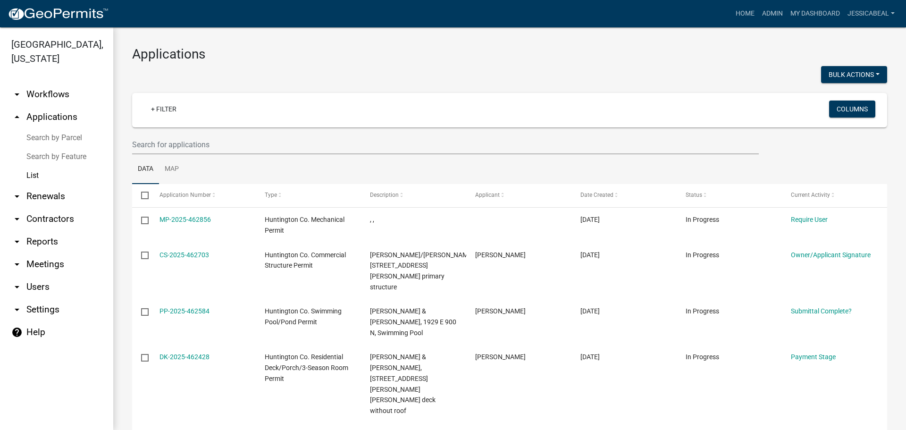 The image size is (906, 430). Describe the element at coordinates (185, 311) in the screenshot. I see `a: PP-2025-462584` at that location.